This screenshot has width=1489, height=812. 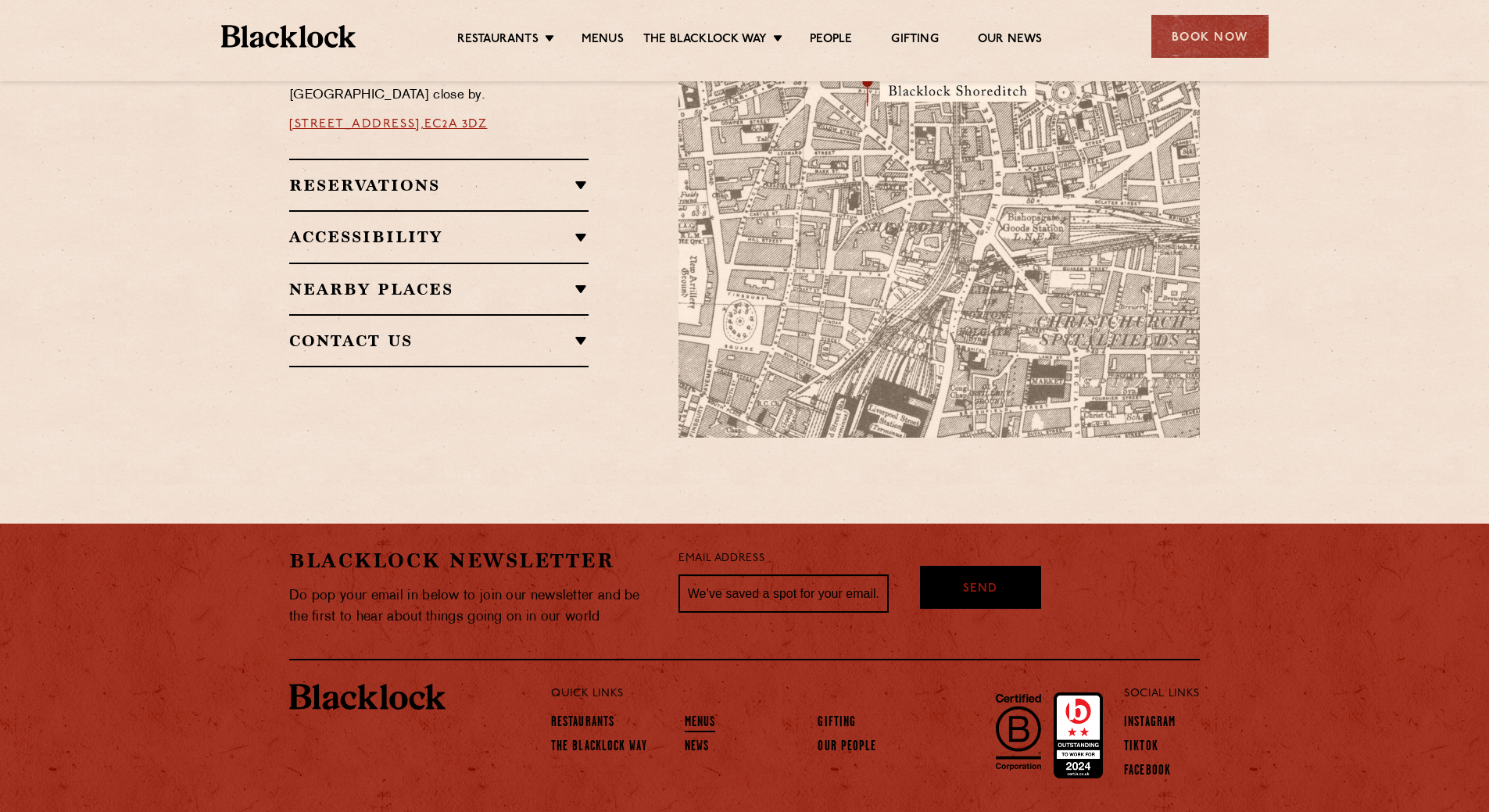 I want to click on a: News, so click(x=696, y=748).